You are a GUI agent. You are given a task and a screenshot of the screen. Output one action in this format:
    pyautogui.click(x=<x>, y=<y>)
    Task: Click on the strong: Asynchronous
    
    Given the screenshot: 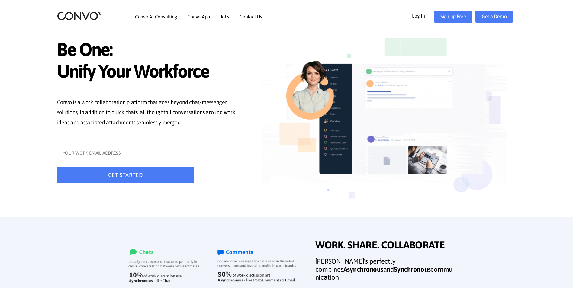 What is the action you would take?
    pyautogui.click(x=363, y=269)
    